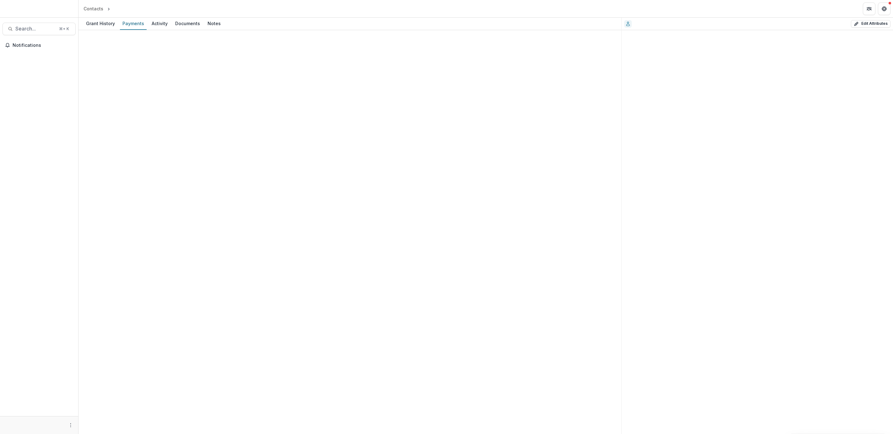 This screenshot has height=434, width=893. Describe the element at coordinates (110, 8) in the screenshot. I see `nav: breadcrumb` at that location.